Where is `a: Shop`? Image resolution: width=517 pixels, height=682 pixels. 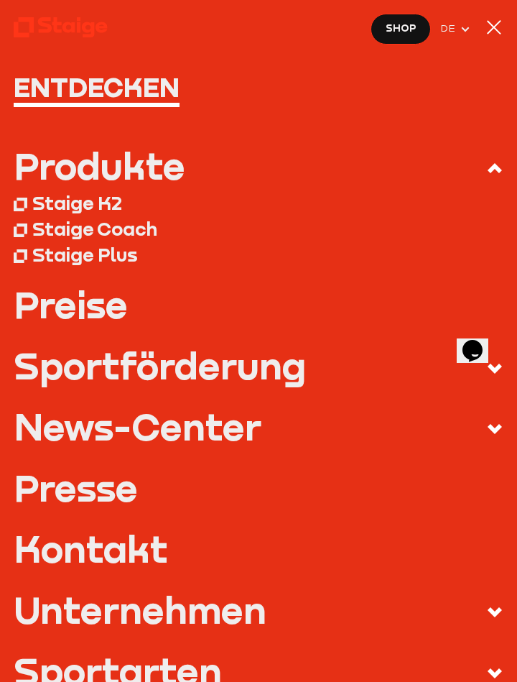 a: Shop is located at coordinates (400, 29).